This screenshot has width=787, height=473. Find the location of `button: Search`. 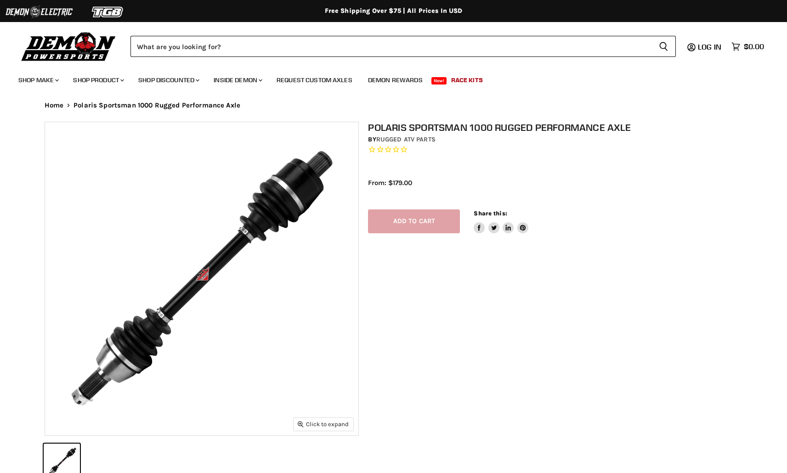

button: Search is located at coordinates (663, 46).